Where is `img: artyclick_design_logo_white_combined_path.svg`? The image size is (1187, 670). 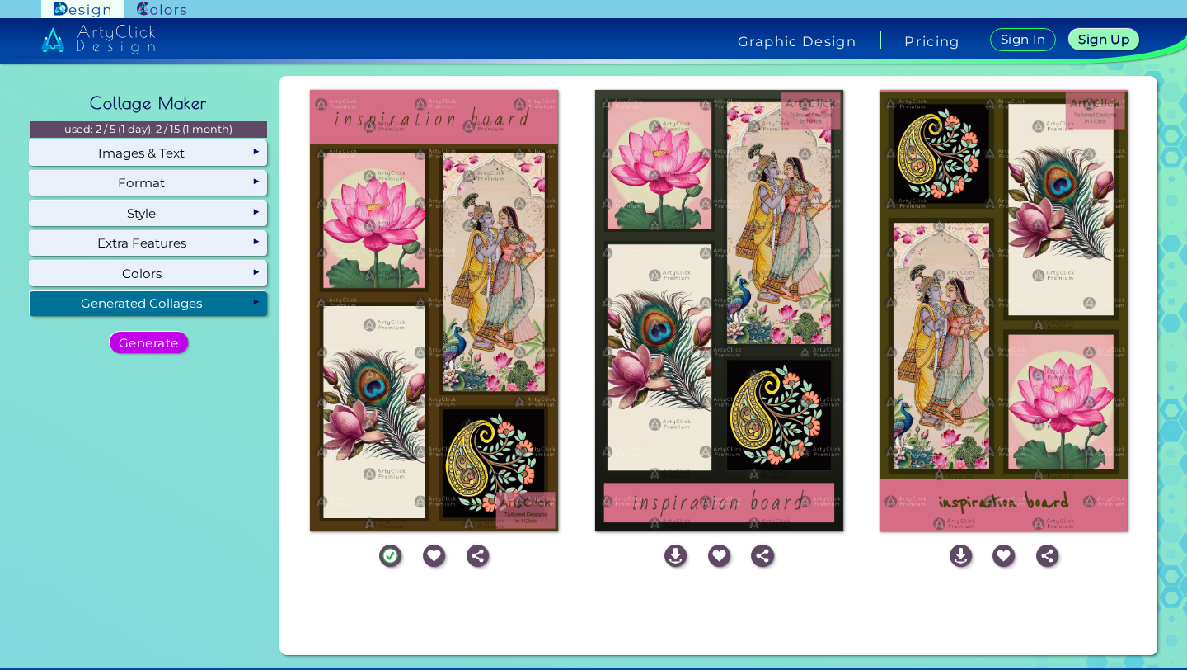 img: artyclick_design_logo_white_combined_path.svg is located at coordinates (98, 40).